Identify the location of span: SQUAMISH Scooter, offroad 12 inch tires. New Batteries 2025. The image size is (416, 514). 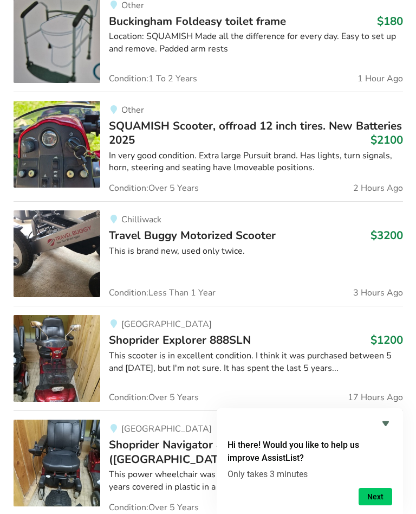
(255, 133).